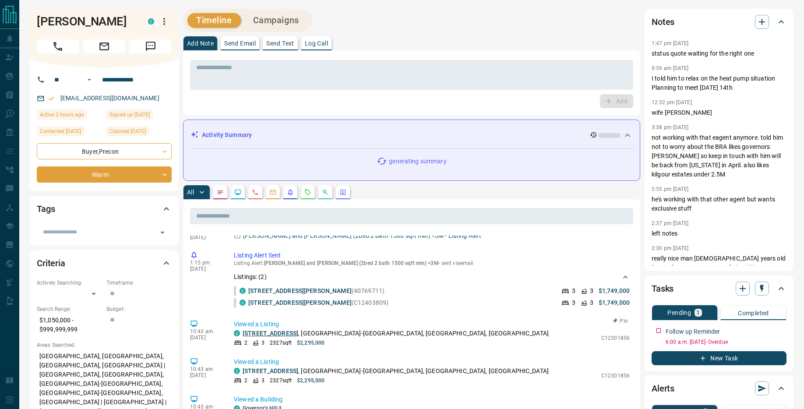  I want to click on svg: Listing Alerts, so click(290, 192).